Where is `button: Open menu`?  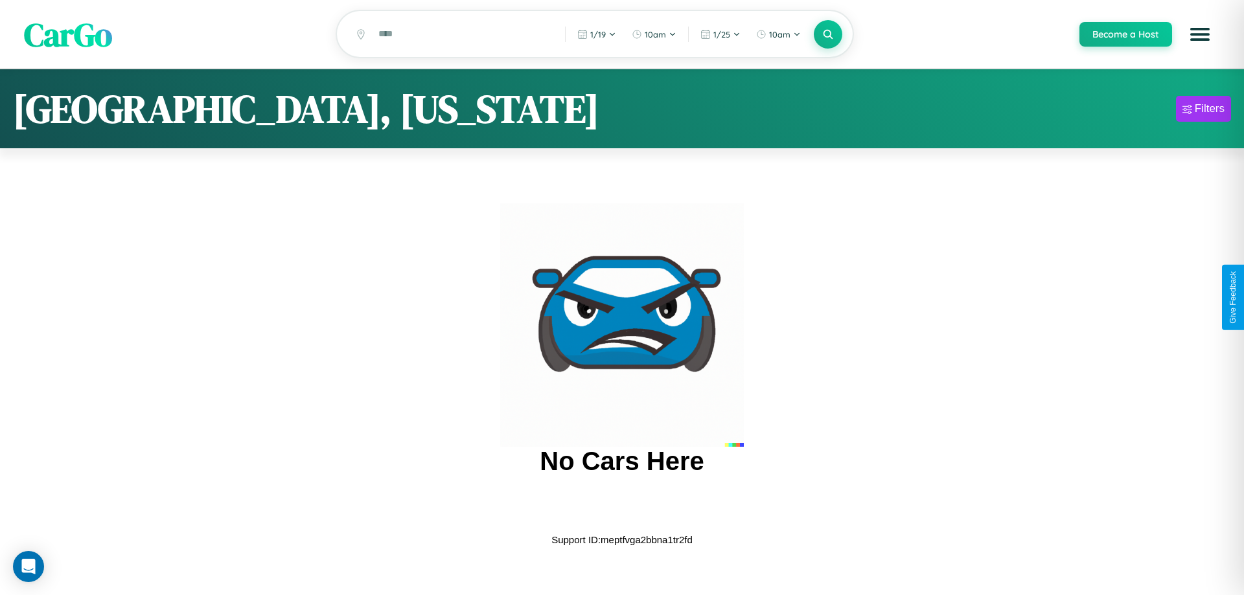
button: Open menu is located at coordinates (1199, 34).